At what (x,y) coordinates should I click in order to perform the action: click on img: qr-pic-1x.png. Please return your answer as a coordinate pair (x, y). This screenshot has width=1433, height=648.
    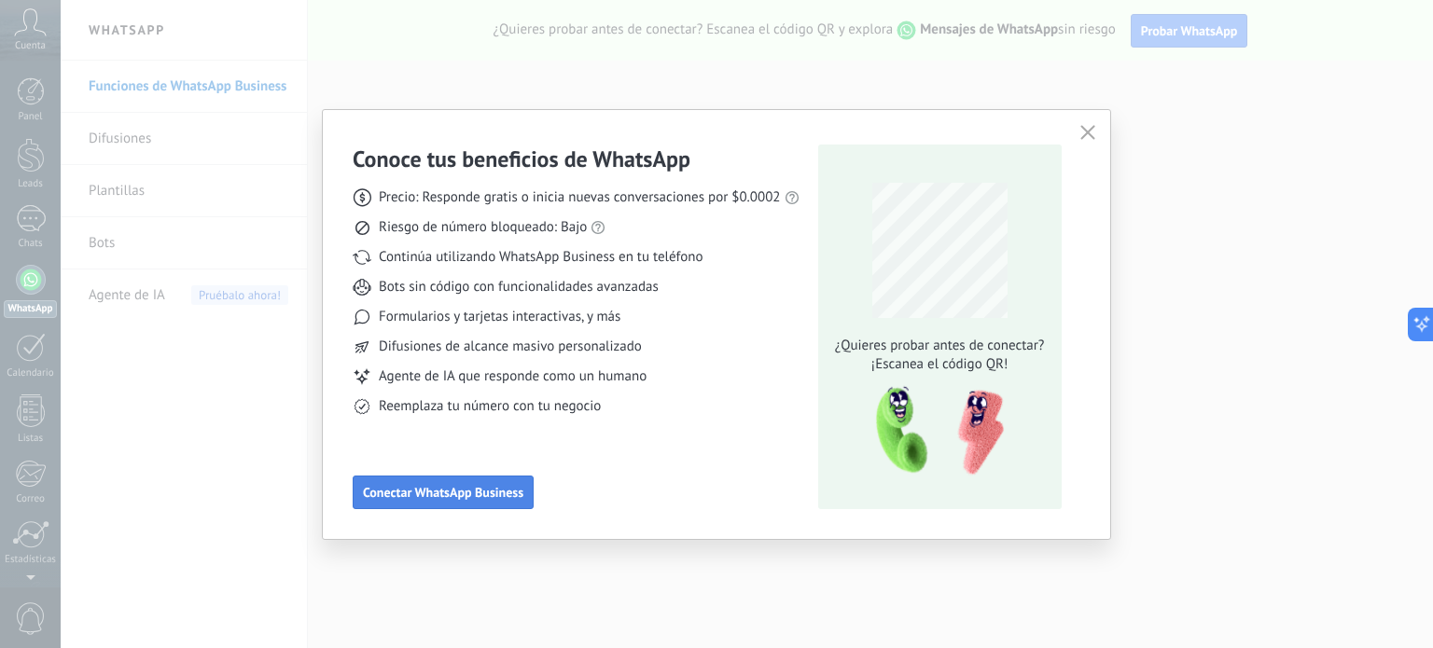
    Looking at the image, I should click on (934, 431).